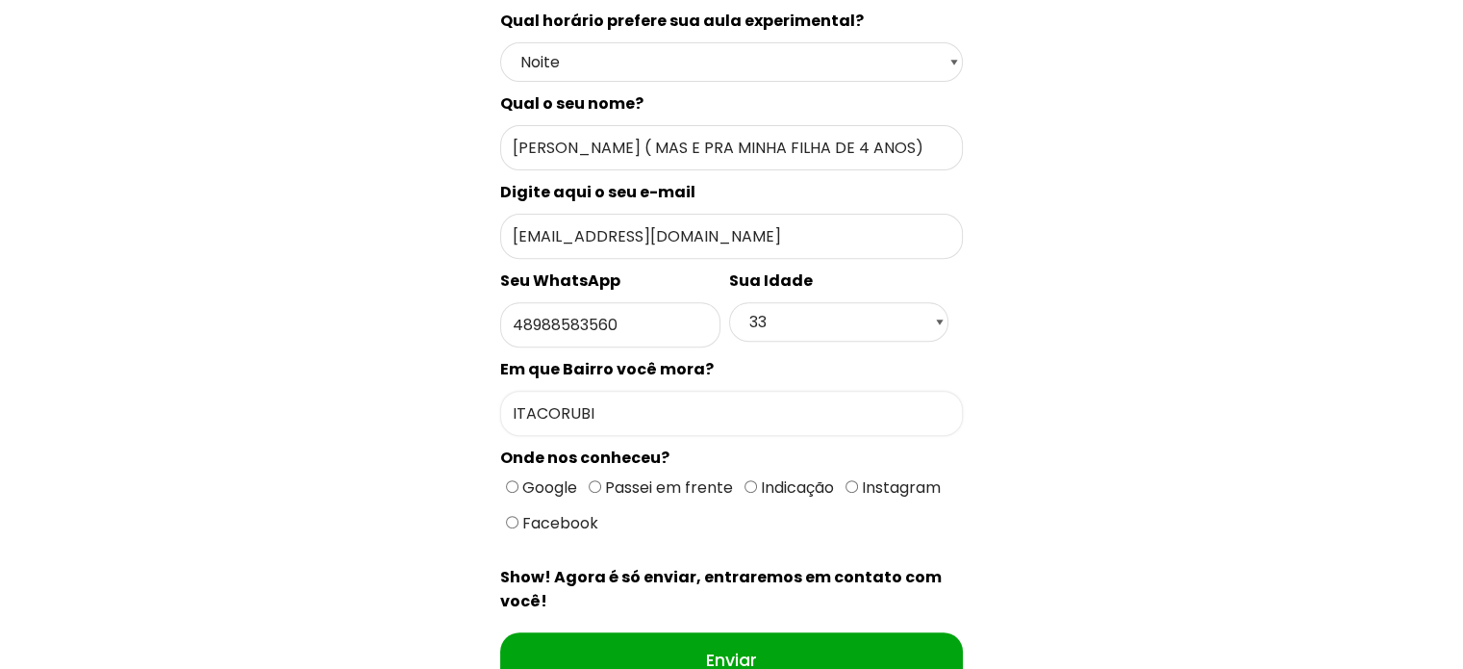  I want to click on span: Instagram, so click(900, 487).